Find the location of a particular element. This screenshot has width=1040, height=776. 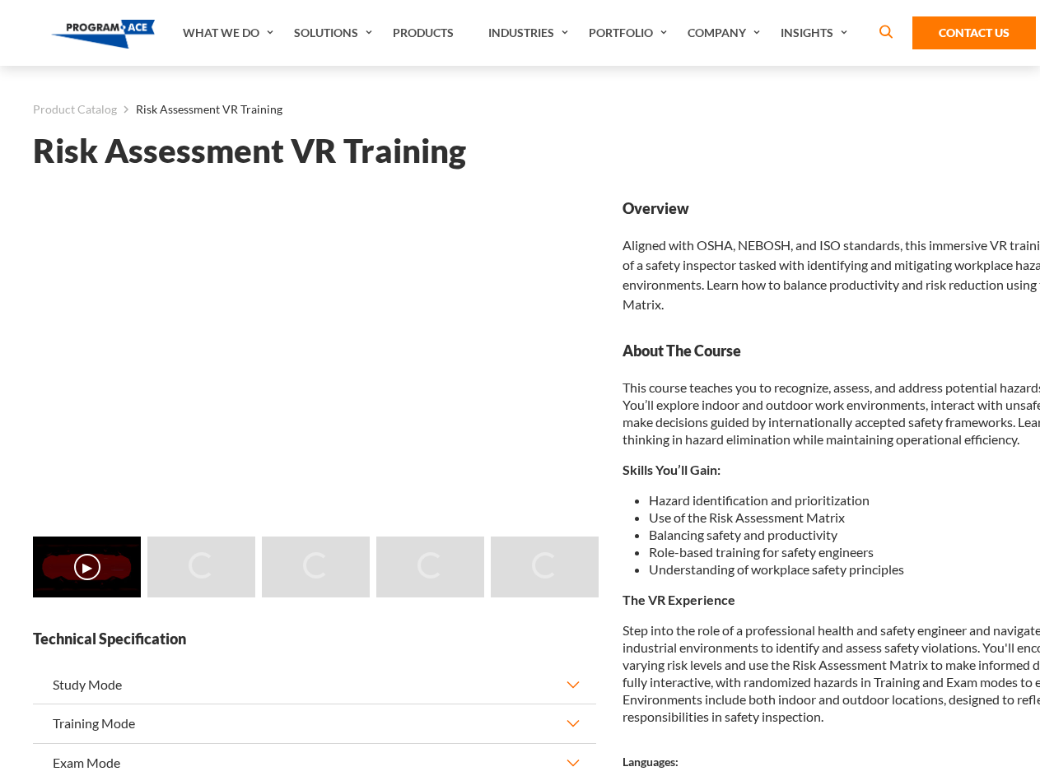

a: Contact Us is located at coordinates (974, 33).